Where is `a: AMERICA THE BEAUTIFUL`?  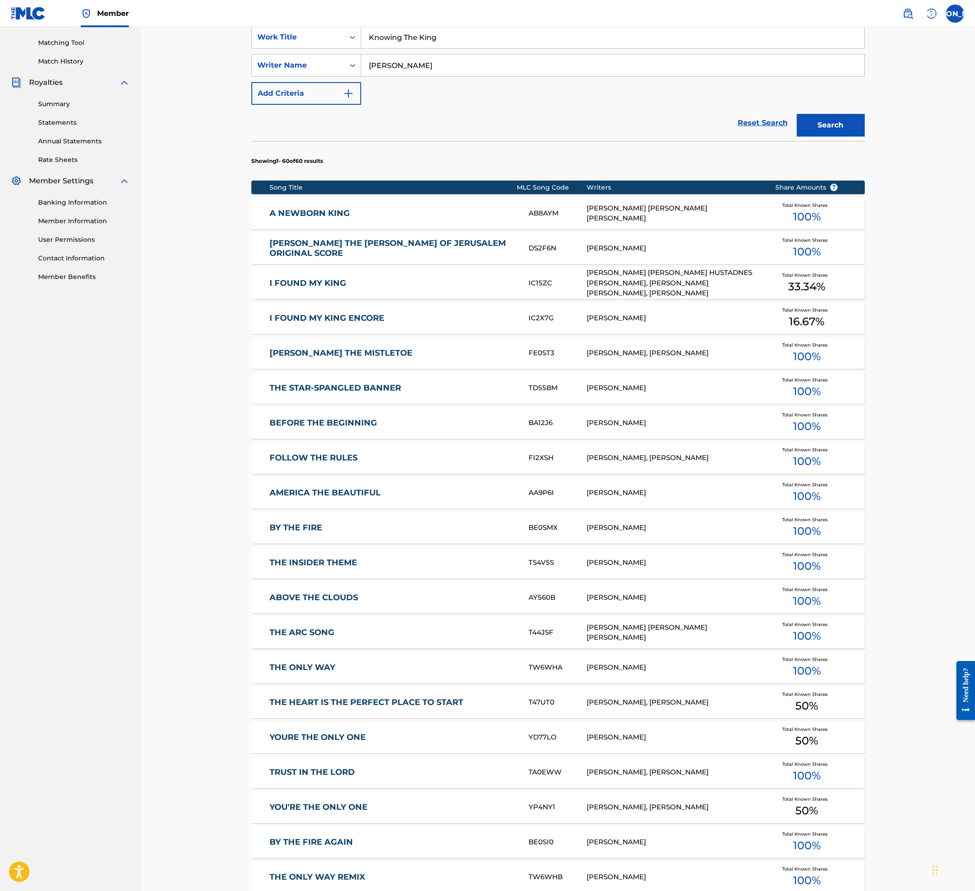 a: AMERICA THE BEAUTIFUL is located at coordinates (393, 493).